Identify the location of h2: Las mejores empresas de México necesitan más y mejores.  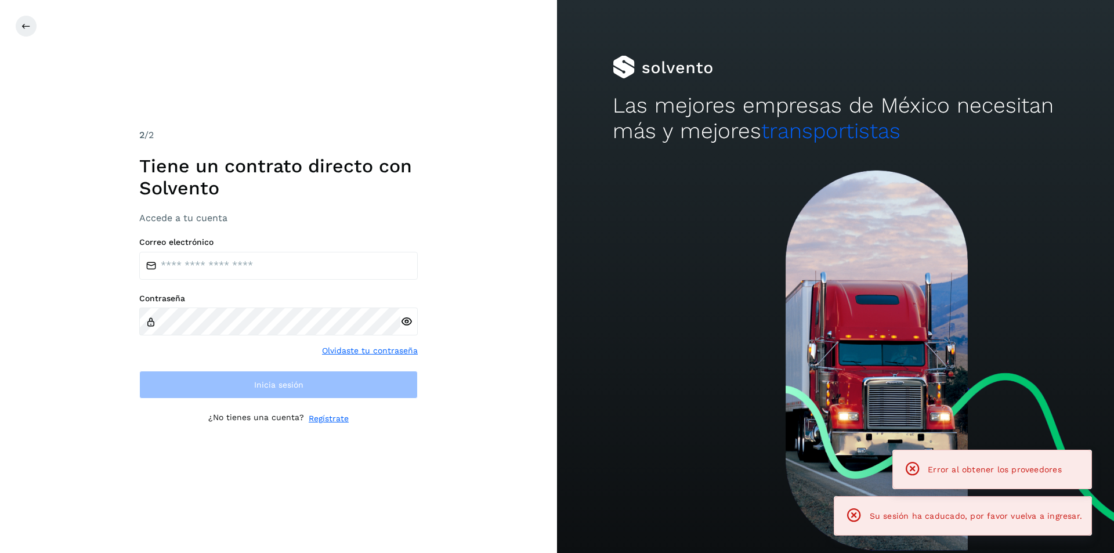
(835, 118).